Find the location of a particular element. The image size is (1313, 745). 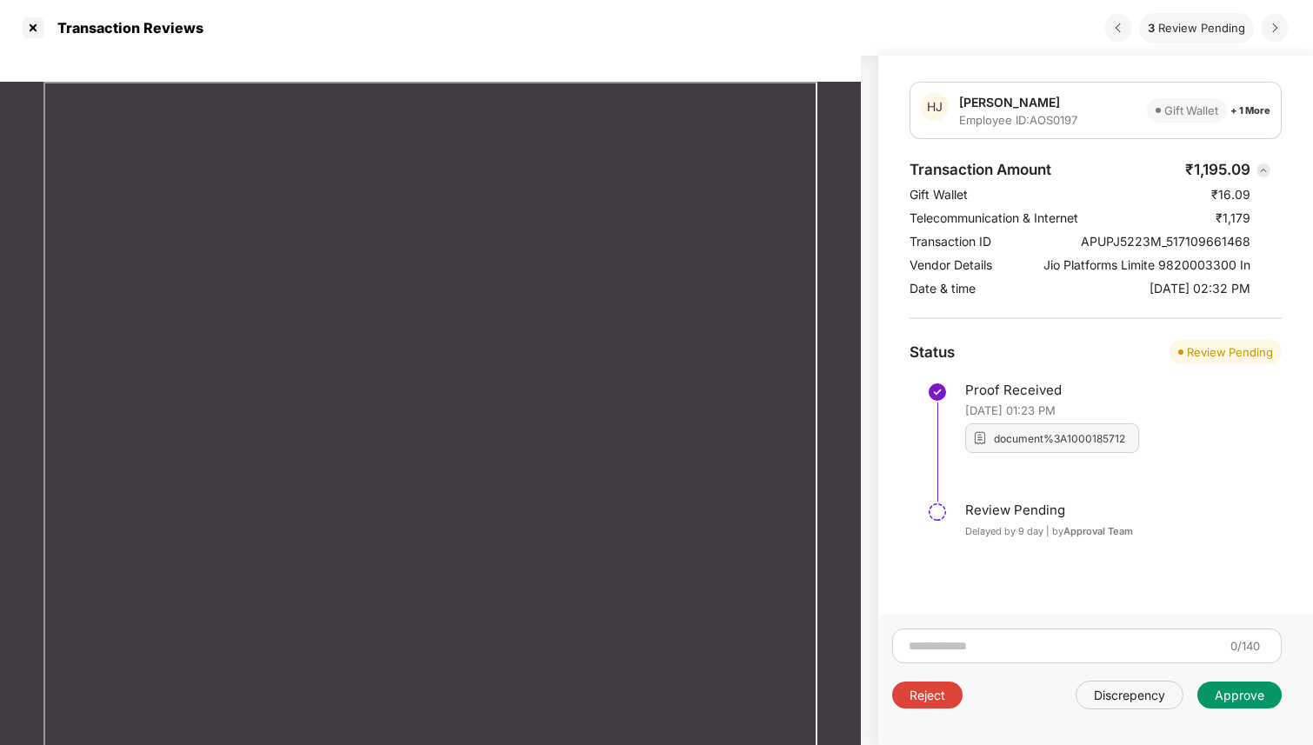

div: Approve is located at coordinates (1239, 695).